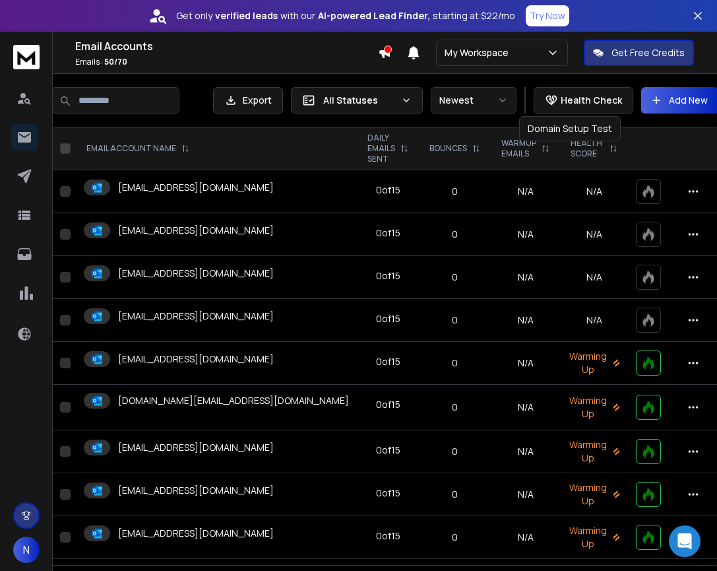 This screenshot has height=571, width=717. What do you see at coordinates (226, 46) in the screenshot?
I see `h1: Email Accounts` at bounding box center [226, 46].